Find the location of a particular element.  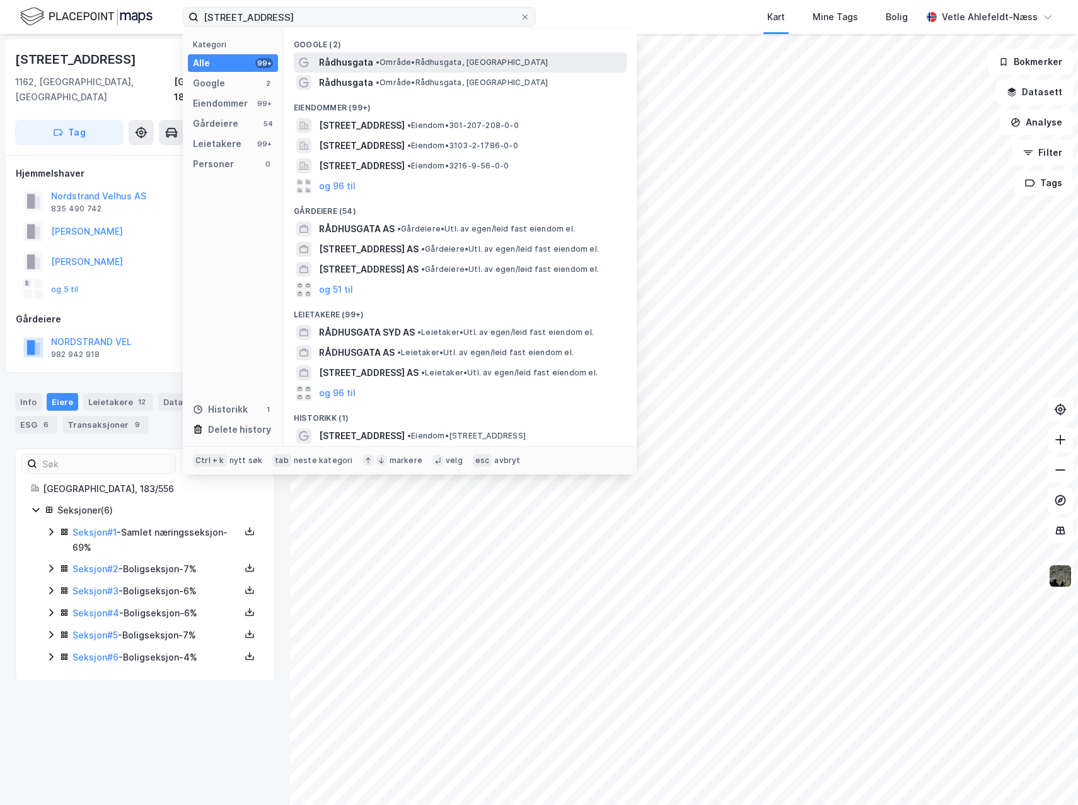

div: Leietakere (99+) is located at coordinates (460, 311).